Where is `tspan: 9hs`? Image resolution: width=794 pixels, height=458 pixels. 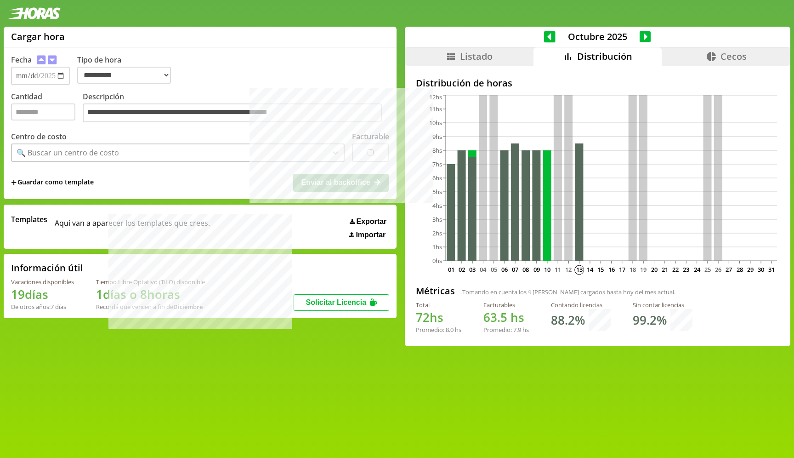
tspan: 9hs is located at coordinates (437, 136).